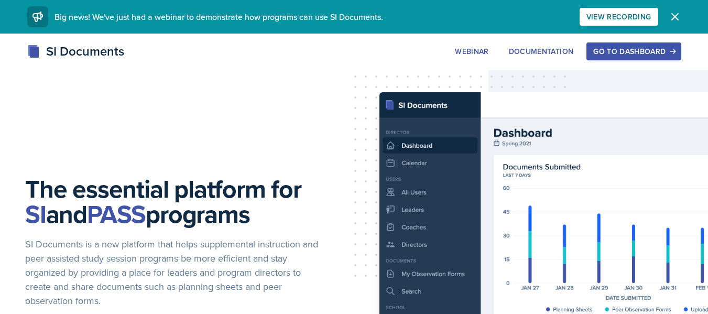 The image size is (708, 314). Describe the element at coordinates (541, 51) in the screenshot. I see `div: Documentation` at that location.